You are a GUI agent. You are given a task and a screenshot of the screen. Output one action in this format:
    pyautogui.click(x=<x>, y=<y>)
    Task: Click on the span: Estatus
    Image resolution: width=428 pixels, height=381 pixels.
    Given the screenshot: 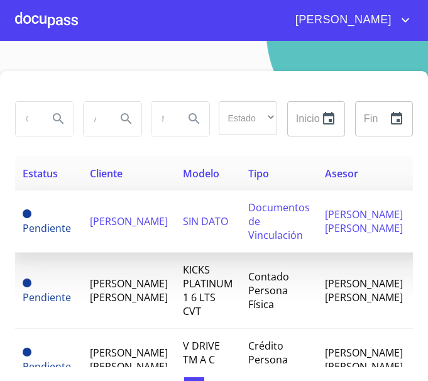 What is the action you would take?
    pyautogui.click(x=40, y=174)
    